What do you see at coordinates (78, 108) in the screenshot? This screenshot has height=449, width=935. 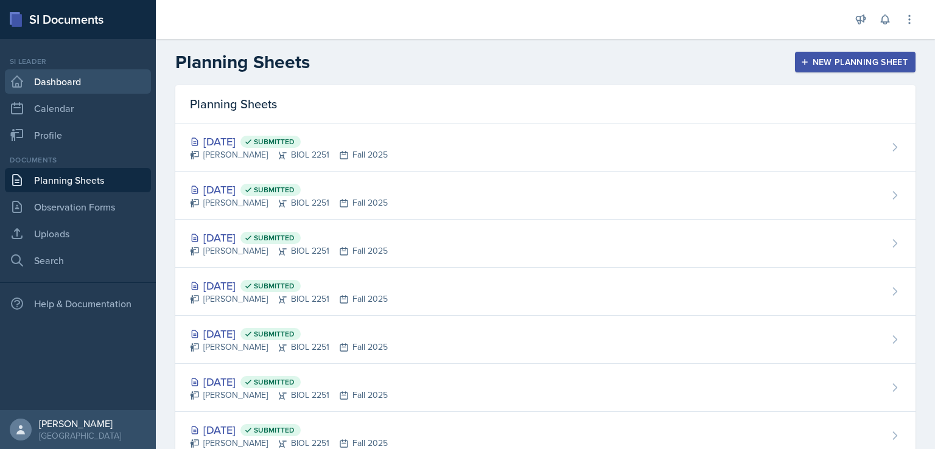 I see `a: Calendar` at bounding box center [78, 108].